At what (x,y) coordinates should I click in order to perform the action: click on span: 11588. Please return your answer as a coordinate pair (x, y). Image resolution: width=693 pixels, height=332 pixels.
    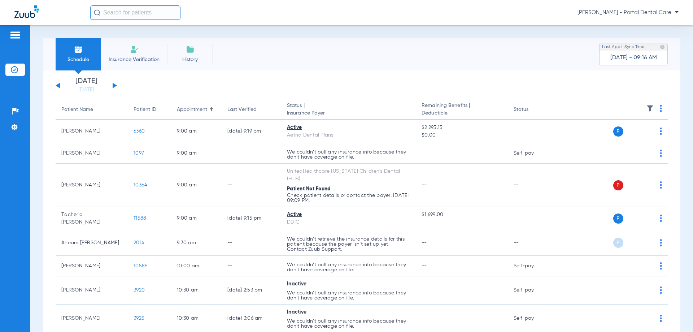
    Looking at the image, I should click on (140, 218).